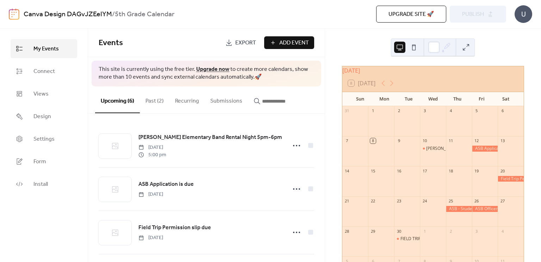  What do you see at coordinates (155, 99) in the screenshot?
I see `button: Past (2)` at bounding box center [155, 99].